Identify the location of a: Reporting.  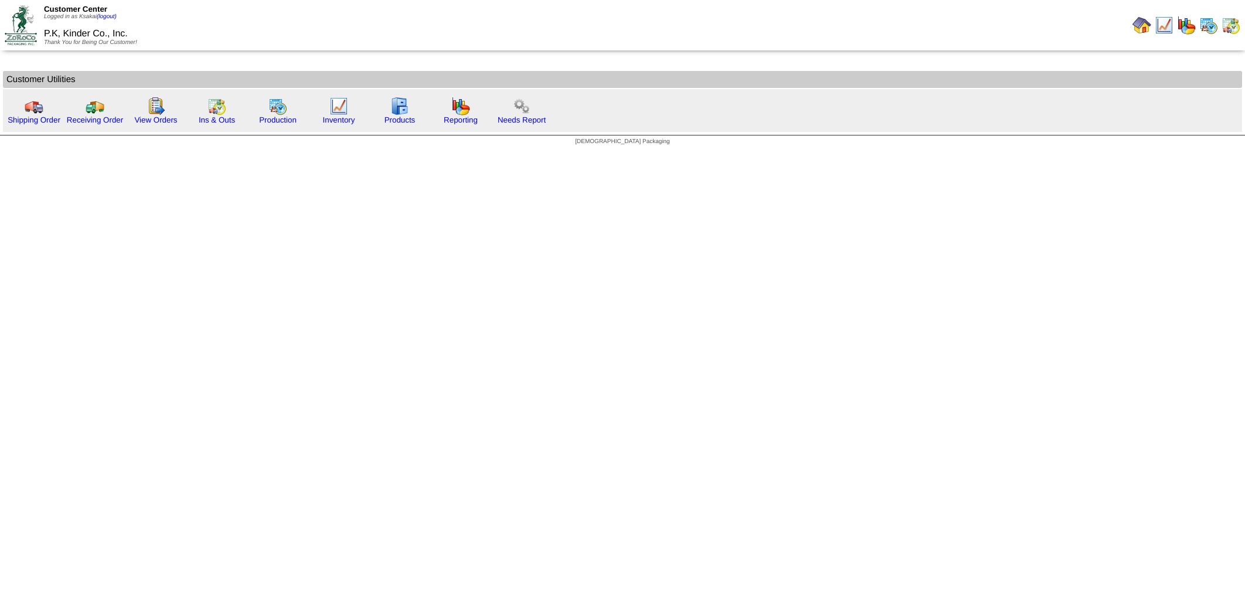
(461, 120).